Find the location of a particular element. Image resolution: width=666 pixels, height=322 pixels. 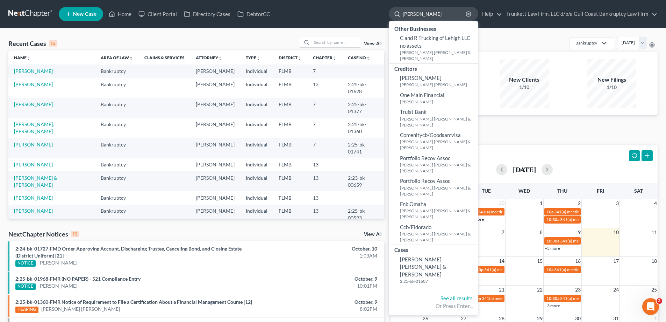

a: See all results is located at coordinates (457, 298).